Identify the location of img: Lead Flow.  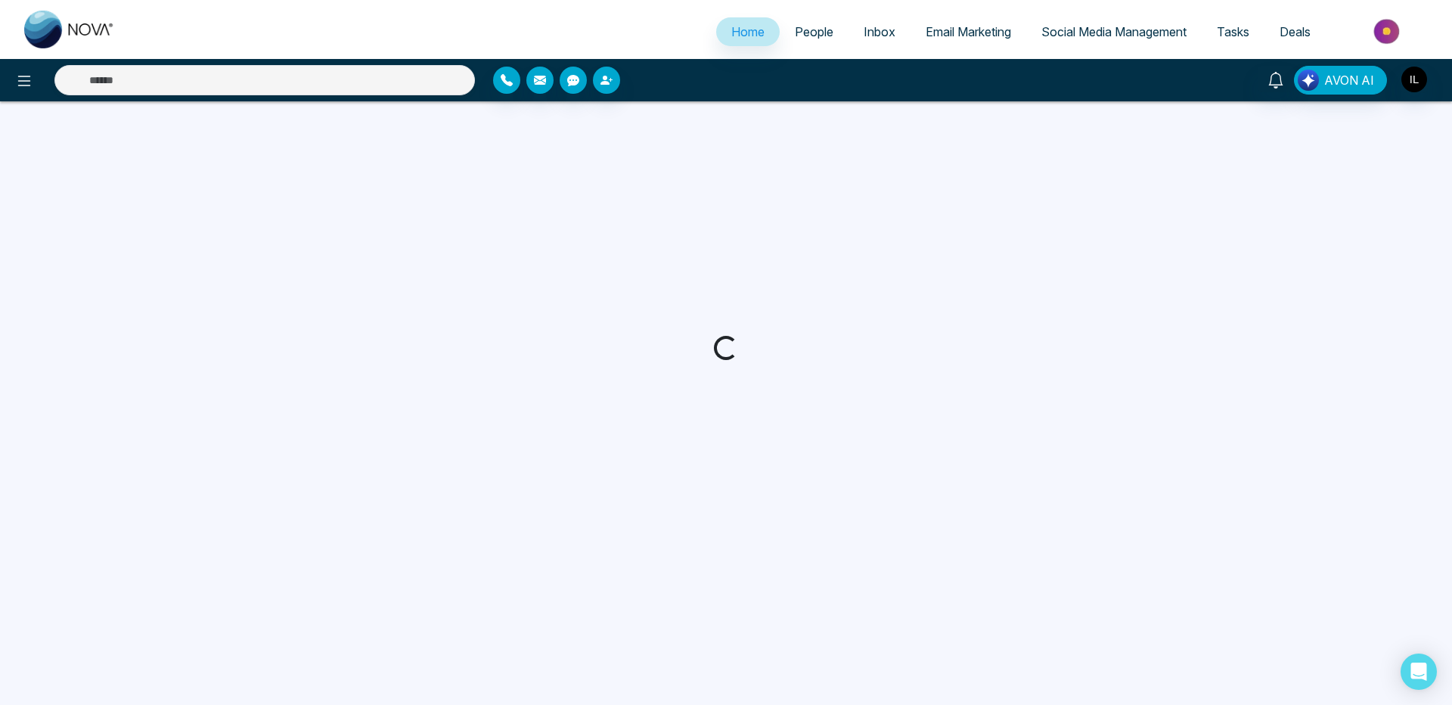
(1308, 80).